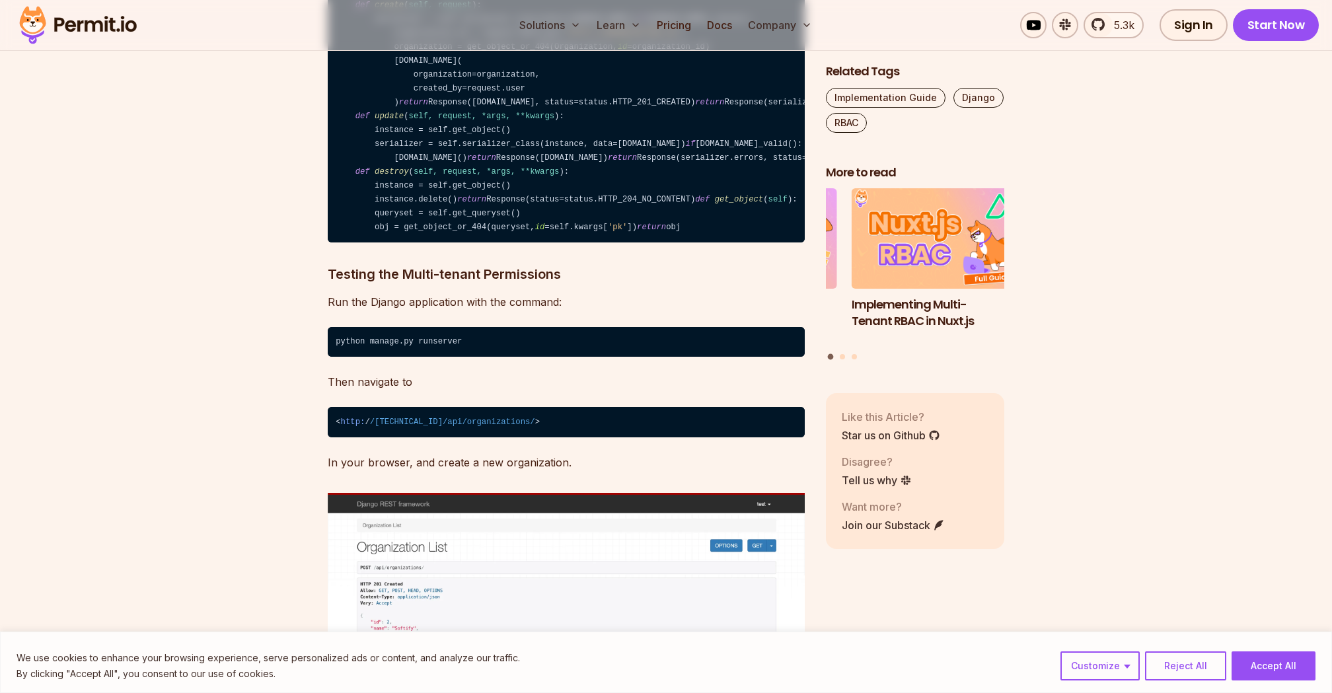 Image resolution: width=1332 pixels, height=693 pixels. What do you see at coordinates (739, 199) in the screenshot?
I see `span: get_object` at bounding box center [739, 199].